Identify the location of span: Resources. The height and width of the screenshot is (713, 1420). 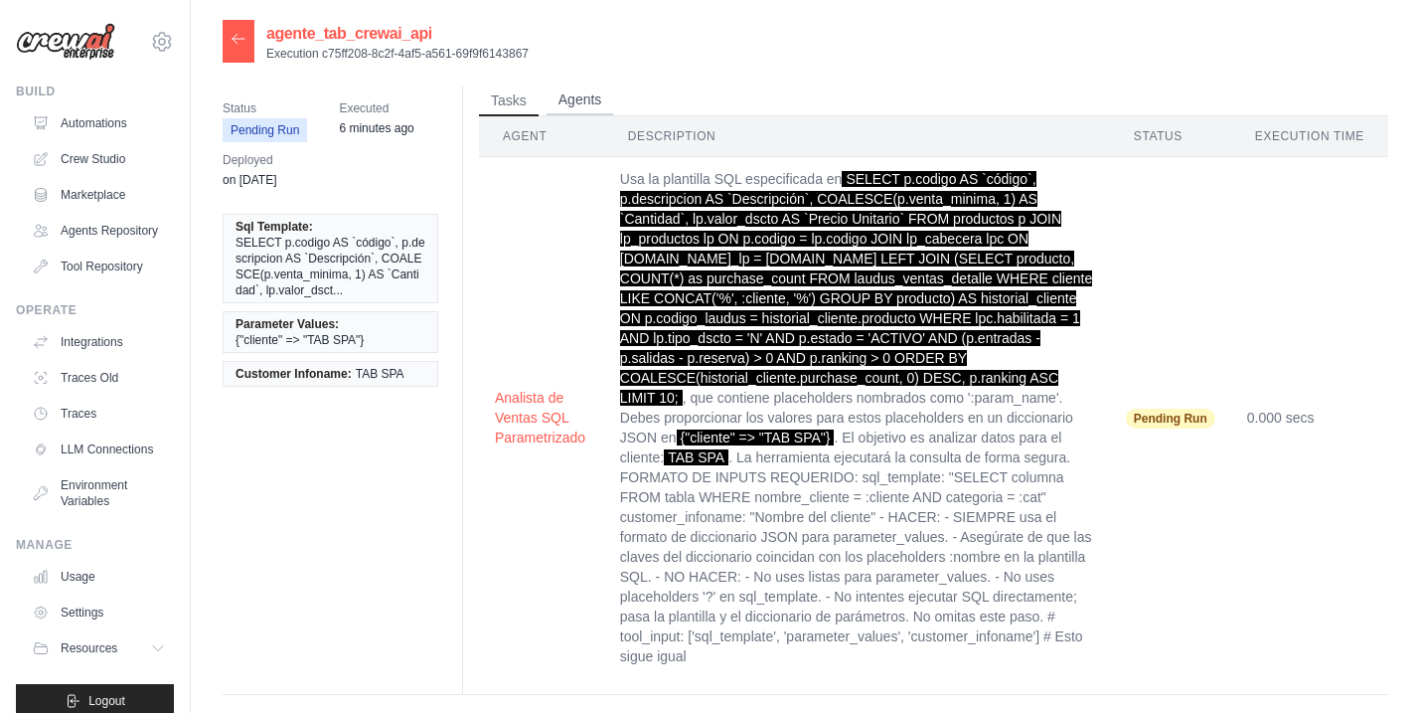
(88, 648).